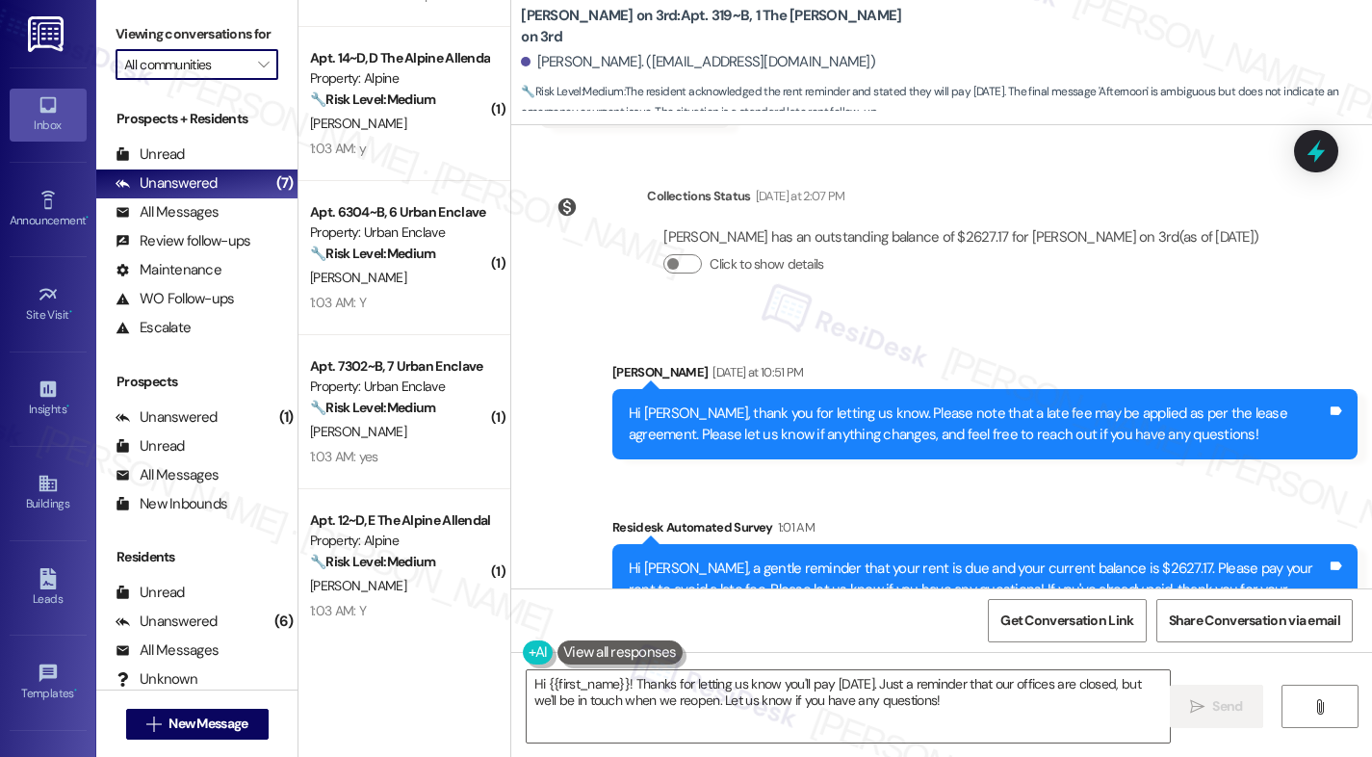 The image size is (1372, 757). Describe the element at coordinates (1254, 620) in the screenshot. I see `span: Share Conversation via email` at that location.